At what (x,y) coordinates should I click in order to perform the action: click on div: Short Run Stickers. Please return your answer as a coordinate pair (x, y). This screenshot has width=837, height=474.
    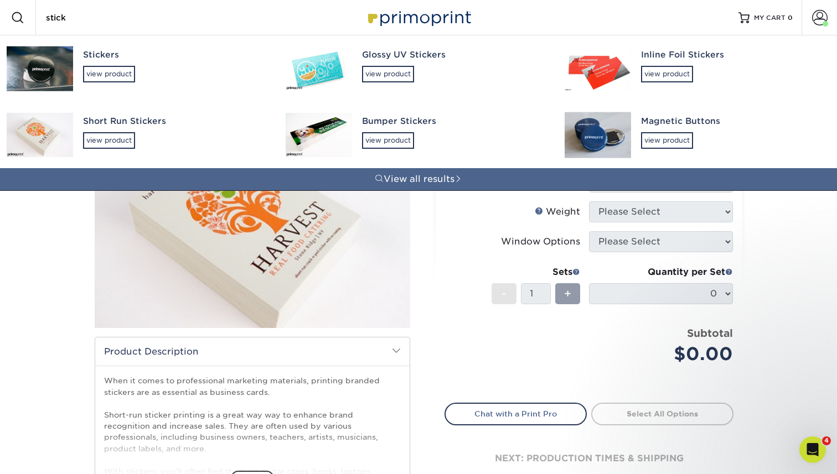
    Looking at the image, I should click on (174, 121).